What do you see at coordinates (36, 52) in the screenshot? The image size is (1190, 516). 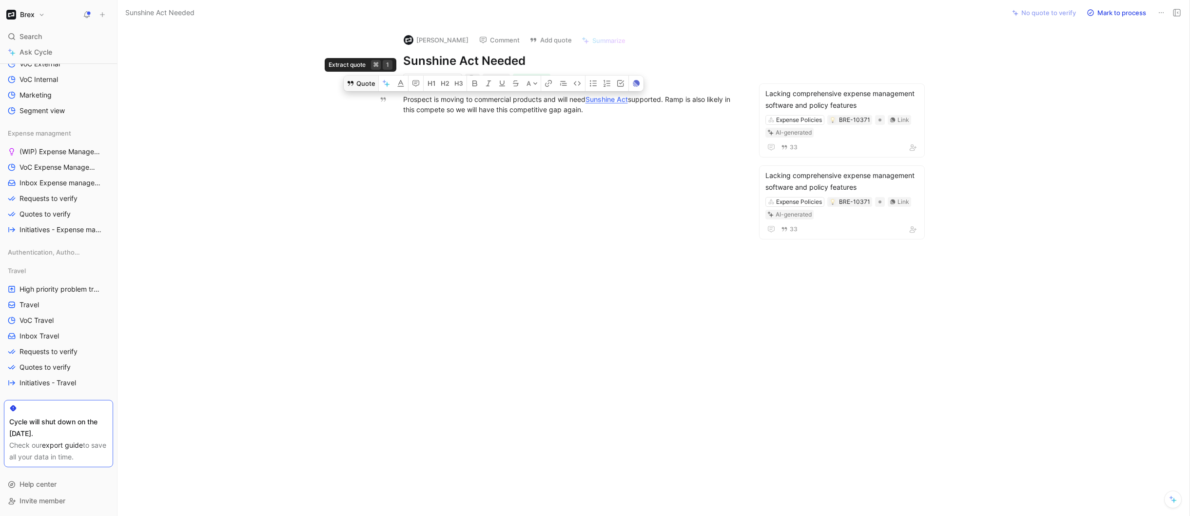 I see `span: Ask Cycle` at bounding box center [36, 52].